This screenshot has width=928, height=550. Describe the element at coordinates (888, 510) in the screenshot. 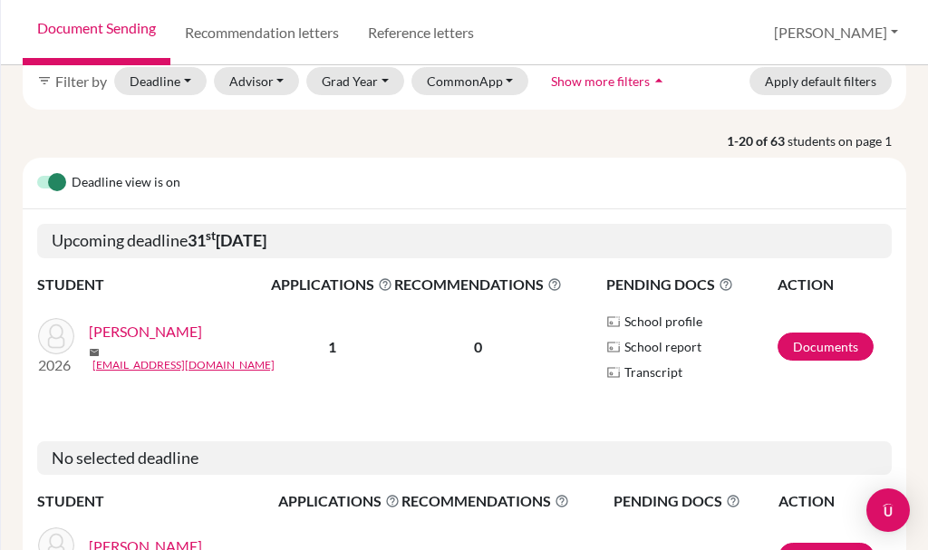

I see `div: Open Intercom Messenger` at that location.